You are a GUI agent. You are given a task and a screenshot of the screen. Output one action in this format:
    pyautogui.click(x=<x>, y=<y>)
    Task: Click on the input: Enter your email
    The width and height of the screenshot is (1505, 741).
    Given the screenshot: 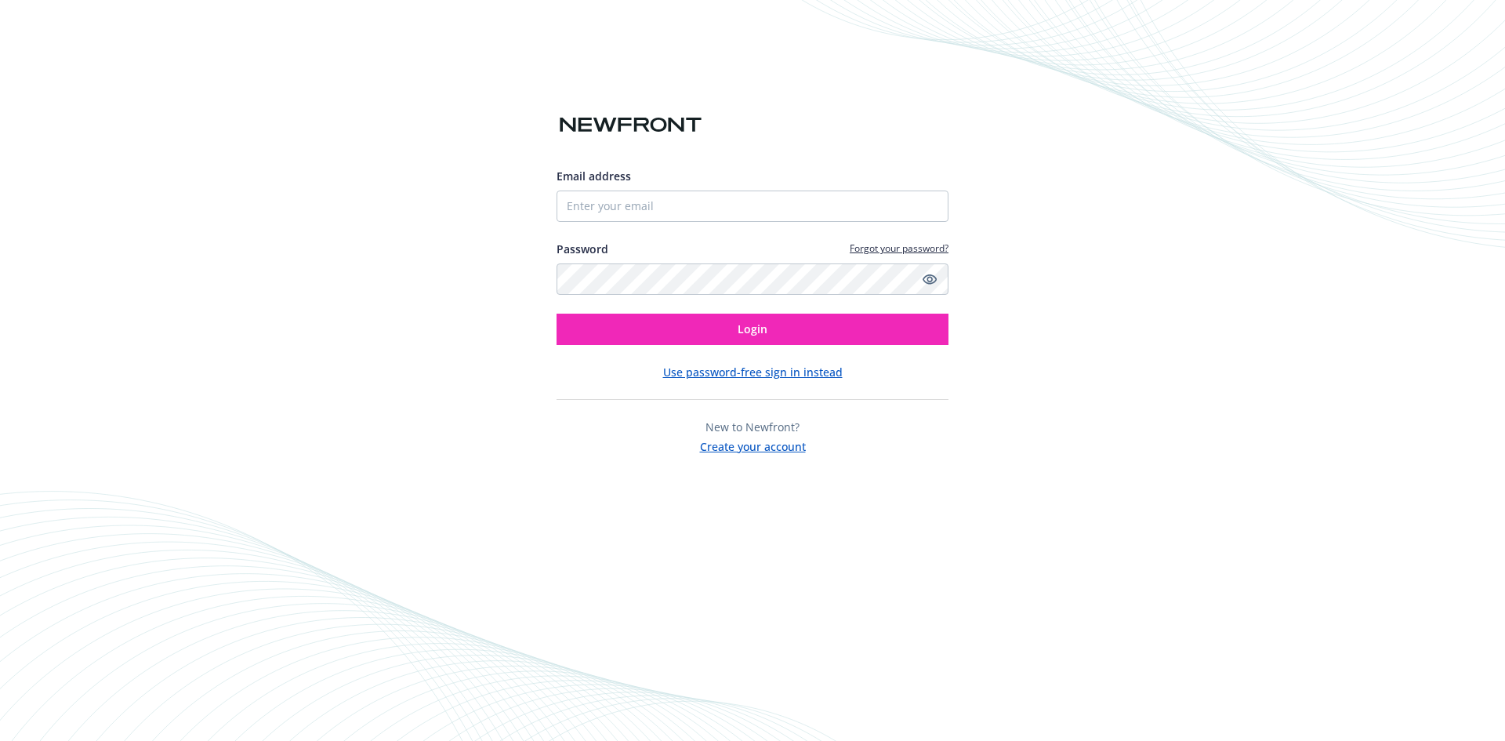 What is the action you would take?
    pyautogui.click(x=753, y=206)
    